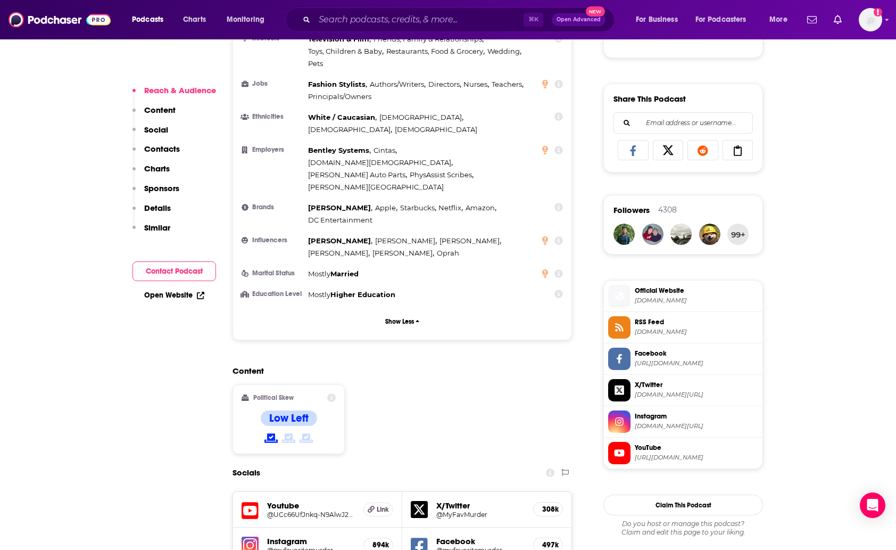 The image size is (896, 550). Describe the element at coordinates (397, 84) in the screenshot. I see `span: Authors/Writers` at that location.